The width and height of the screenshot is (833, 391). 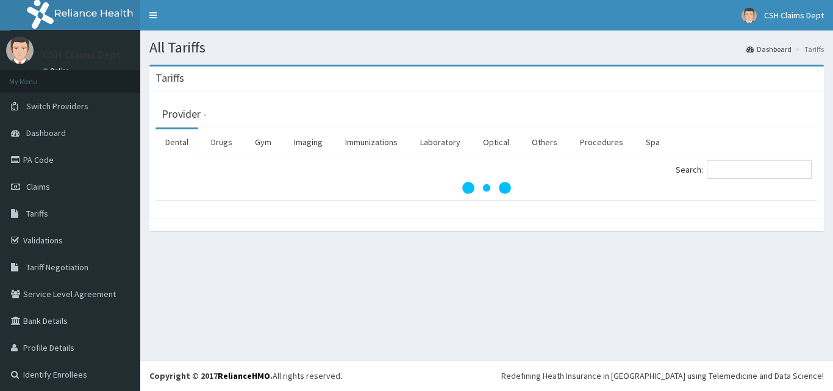 What do you see at coordinates (57, 106) in the screenshot?
I see `span: Switch Providers` at bounding box center [57, 106].